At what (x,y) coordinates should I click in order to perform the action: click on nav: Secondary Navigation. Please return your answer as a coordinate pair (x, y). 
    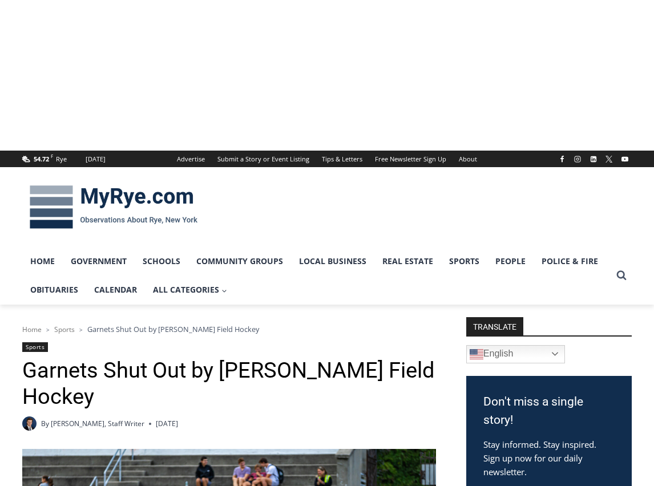
    Looking at the image, I should click on (327, 159).